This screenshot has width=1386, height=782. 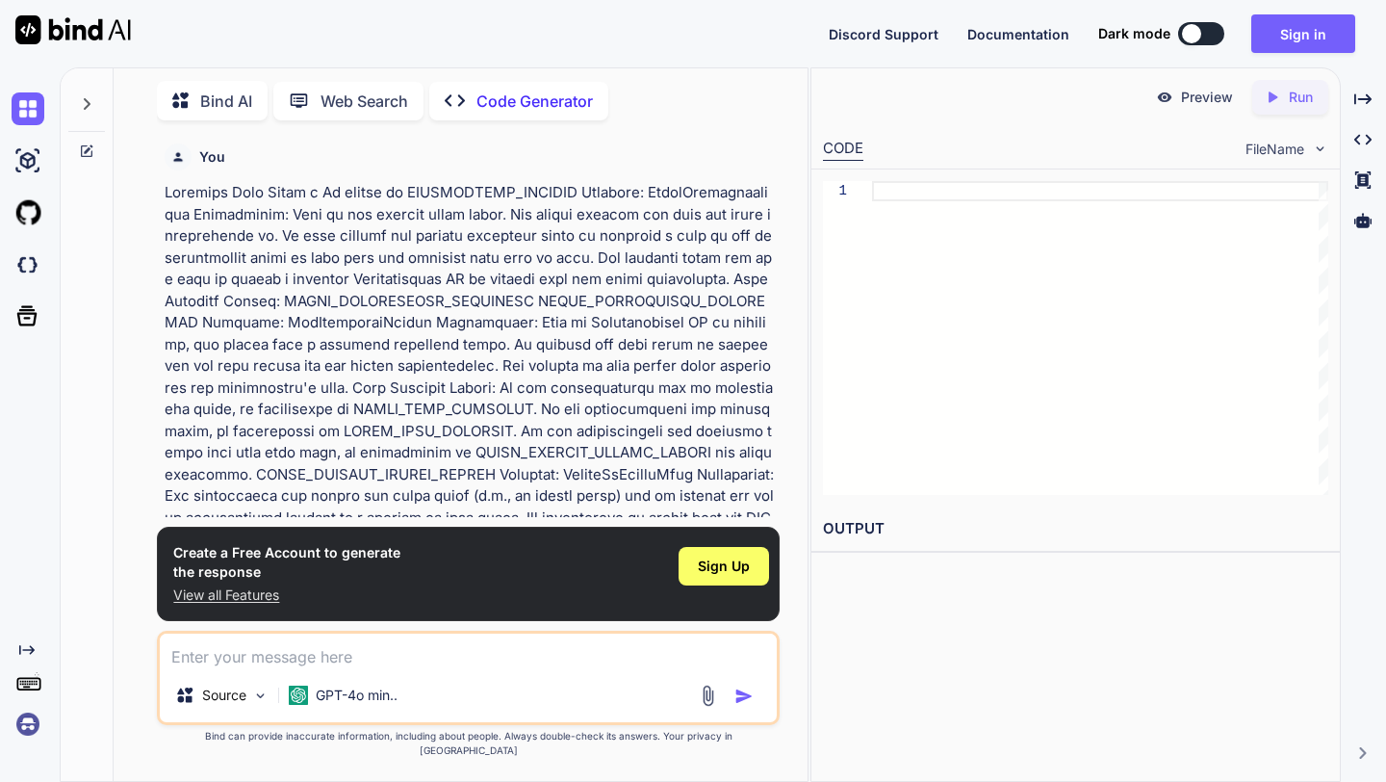 What do you see at coordinates (287, 562) in the screenshot?
I see `h1: Create a Free Account to generate the response` at bounding box center [287, 562].